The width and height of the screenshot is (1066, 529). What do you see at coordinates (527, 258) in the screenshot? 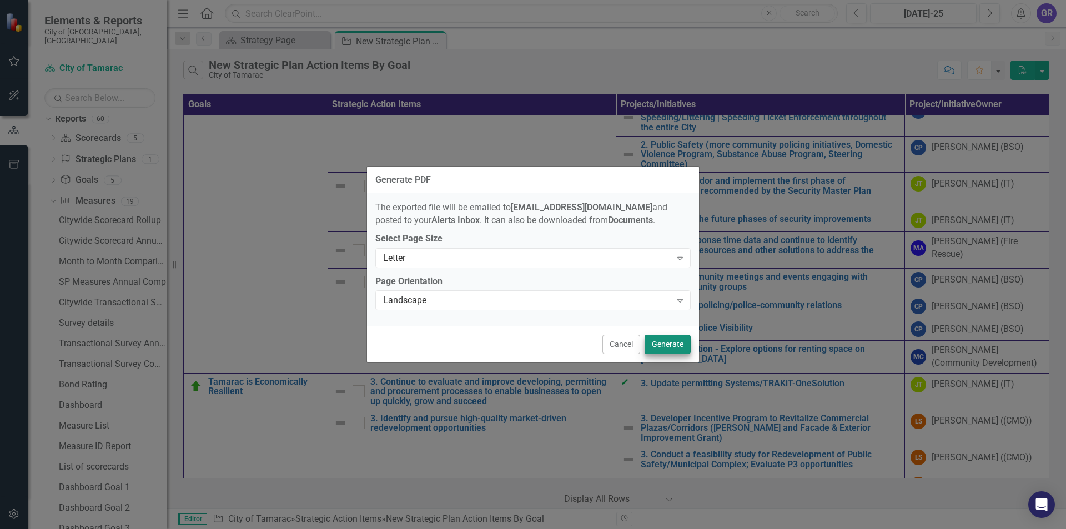
I see `div: Letter` at bounding box center [527, 258].